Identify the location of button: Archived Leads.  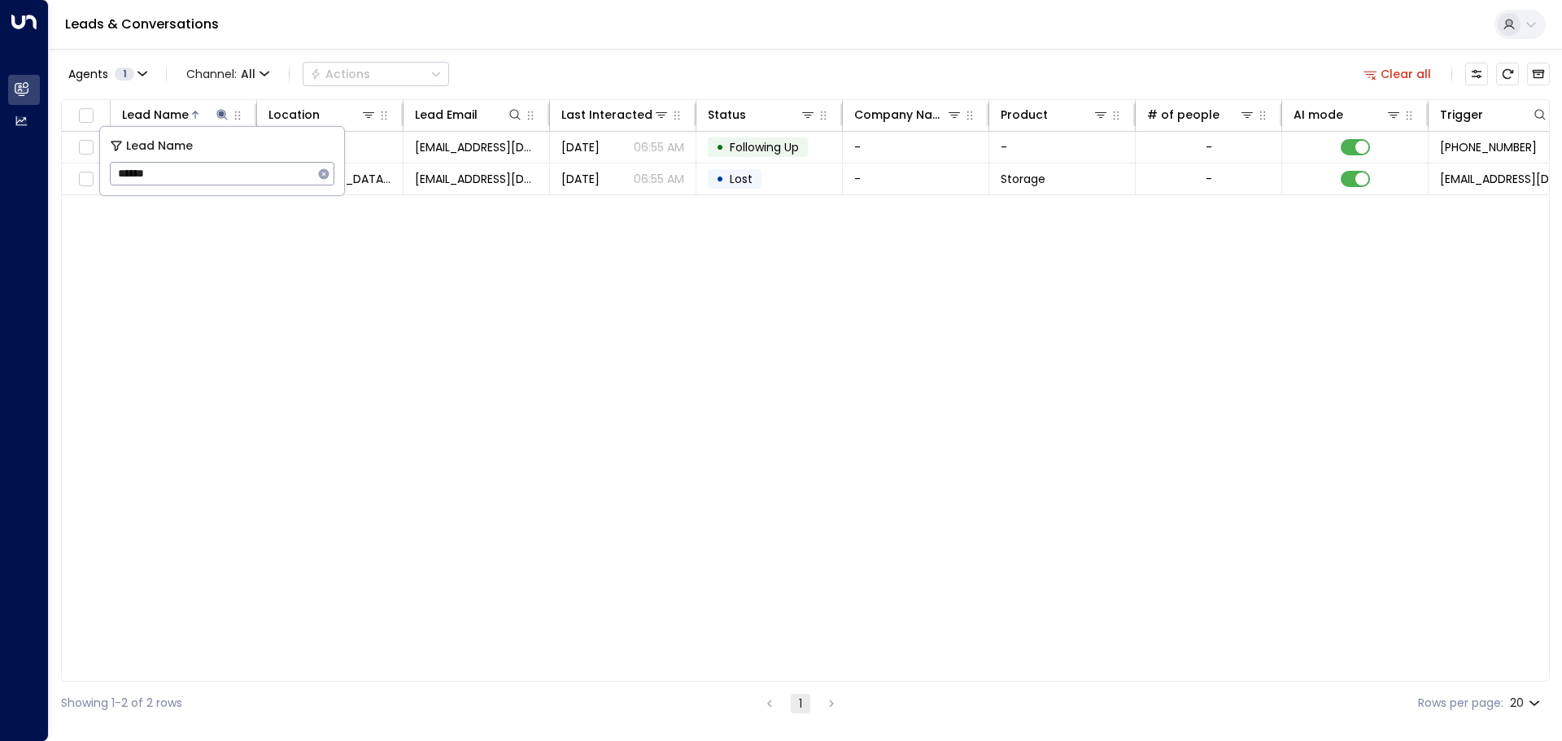
(1538, 74).